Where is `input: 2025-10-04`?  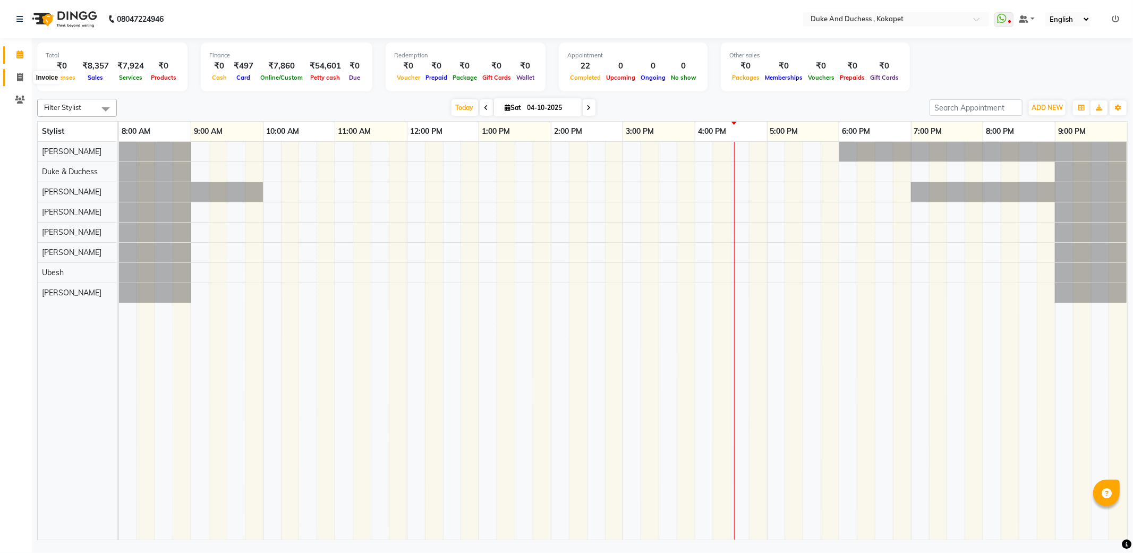
input: 2025-10-04 is located at coordinates (551, 108).